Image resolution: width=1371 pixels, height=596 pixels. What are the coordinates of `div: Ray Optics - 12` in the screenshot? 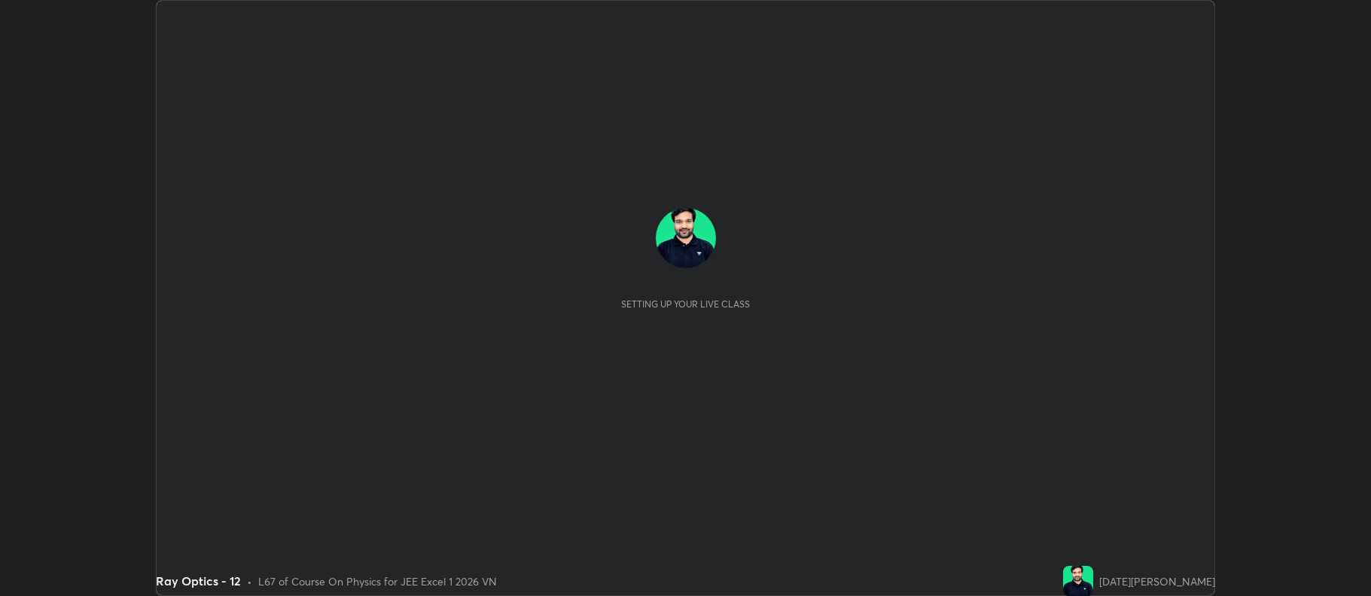 It's located at (198, 581).